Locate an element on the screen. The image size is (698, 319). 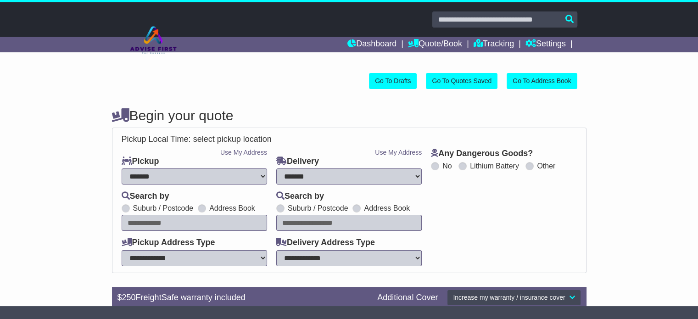
a: Dashboard is located at coordinates (372, 45).